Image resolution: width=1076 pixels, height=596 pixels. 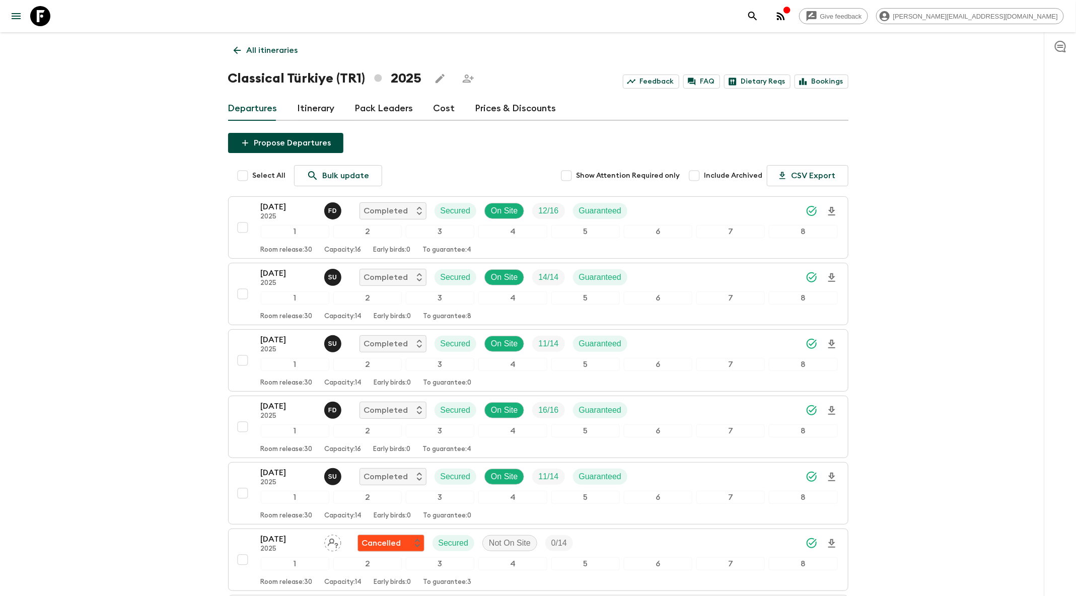 I want to click on span: Share this itinerary, so click(x=468, y=79).